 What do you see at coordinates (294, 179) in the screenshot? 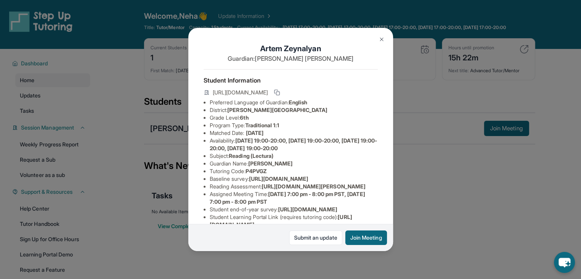
I see `li: Baseline survey :` at bounding box center [294, 179].